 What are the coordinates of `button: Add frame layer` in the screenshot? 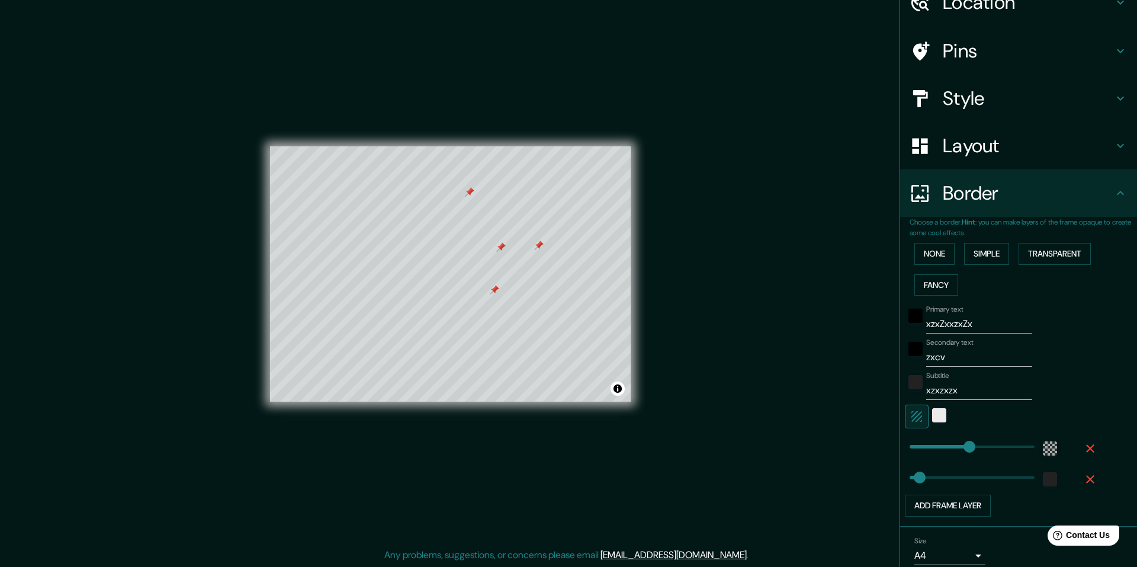 It's located at (948, 505).